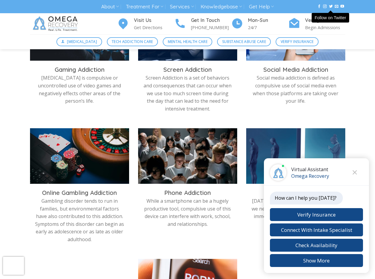  I want to click on a: Services, so click(182, 7).